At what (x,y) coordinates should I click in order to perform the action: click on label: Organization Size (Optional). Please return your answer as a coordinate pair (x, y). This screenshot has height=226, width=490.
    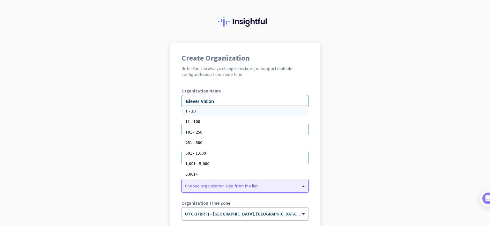
    Looking at the image, I should click on (245, 175).